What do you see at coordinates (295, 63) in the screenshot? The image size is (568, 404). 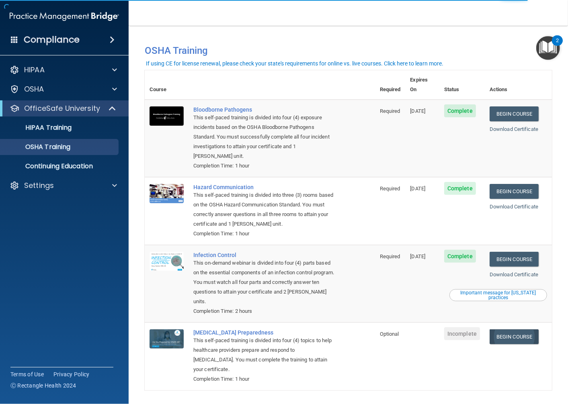 I see `div: If using CE for license renewal, please check your state's requirements for online vs. live cours...` at bounding box center [295, 63].